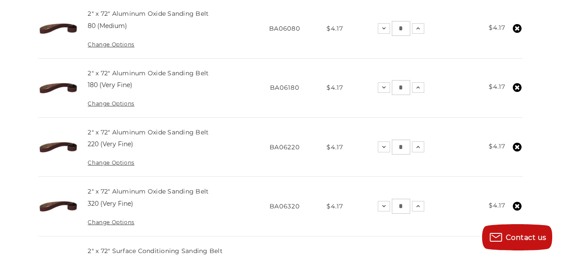 This screenshot has width=561, height=257. What do you see at coordinates (111, 204) in the screenshot?
I see `dd: 320 (Very Fine)` at bounding box center [111, 204].